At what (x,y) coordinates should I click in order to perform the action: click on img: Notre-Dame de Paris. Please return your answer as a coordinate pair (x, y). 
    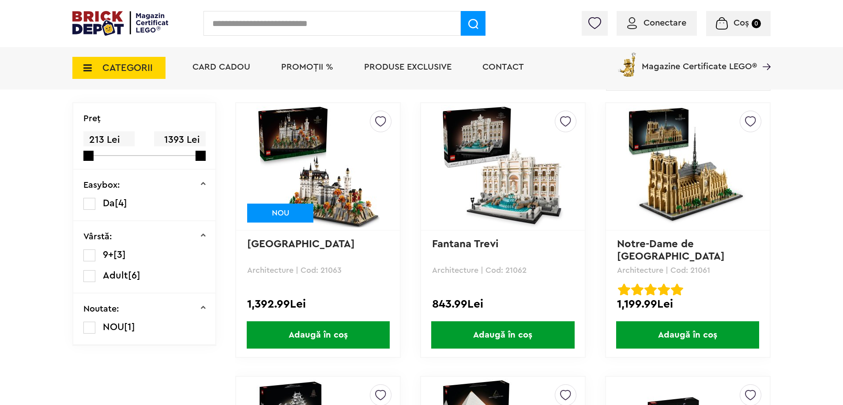
    Looking at the image, I should click on (687, 167).